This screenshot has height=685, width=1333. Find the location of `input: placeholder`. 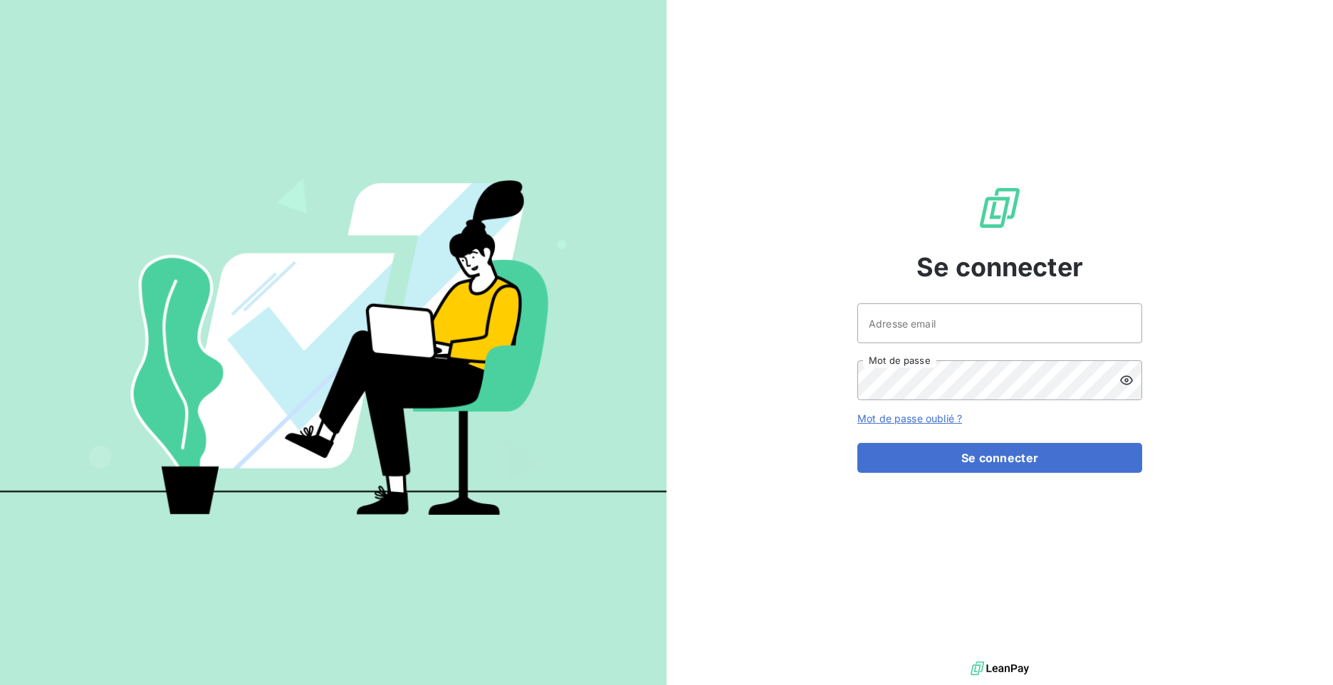

input: placeholder is located at coordinates (1000, 323).